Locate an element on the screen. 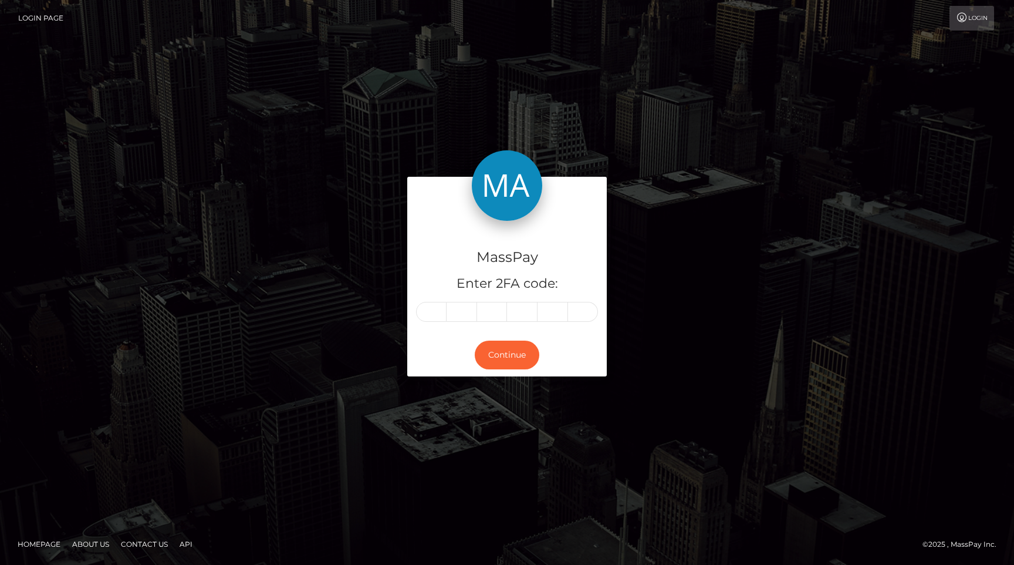 The width and height of the screenshot is (1014, 565). div: © 2025 , MassPay Inc. is located at coordinates (964, 544).